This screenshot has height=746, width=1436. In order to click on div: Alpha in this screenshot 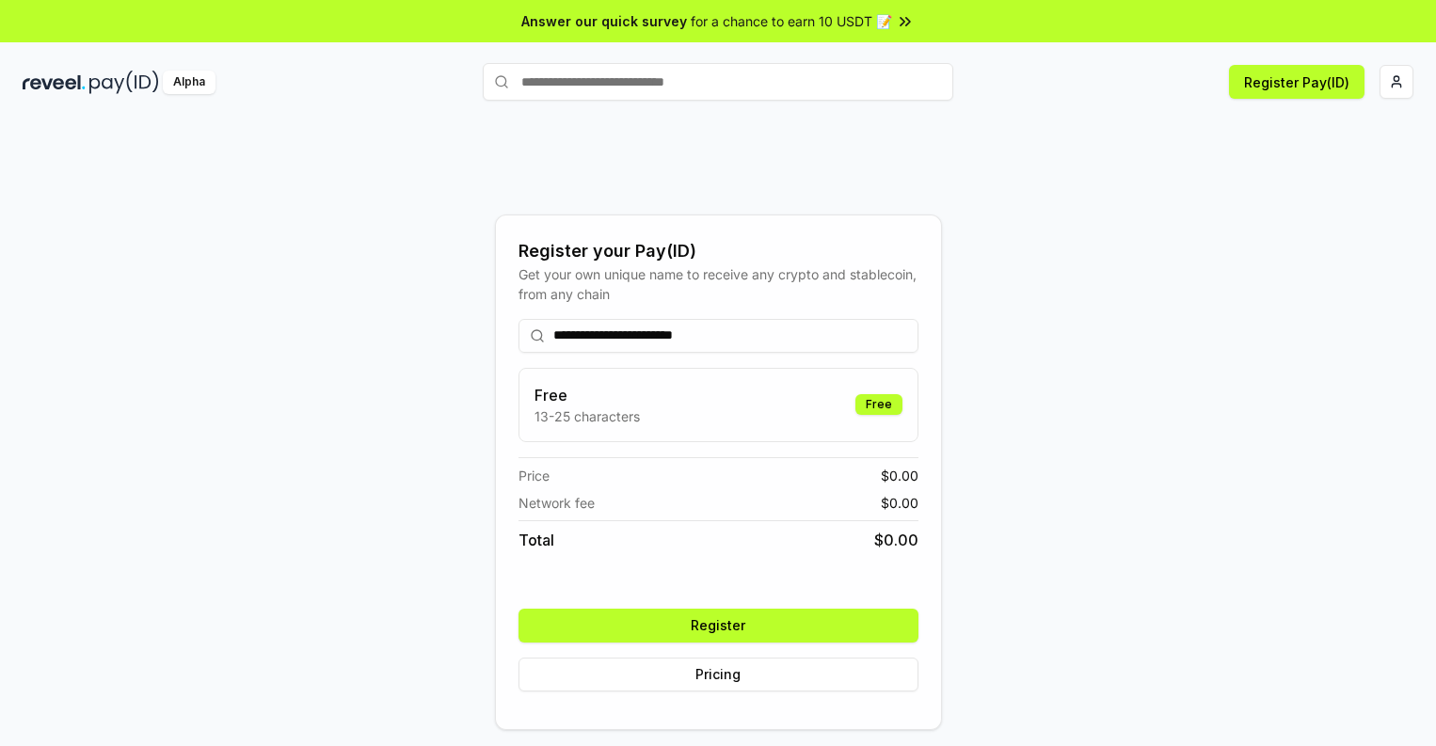, I will do `click(189, 82)`.